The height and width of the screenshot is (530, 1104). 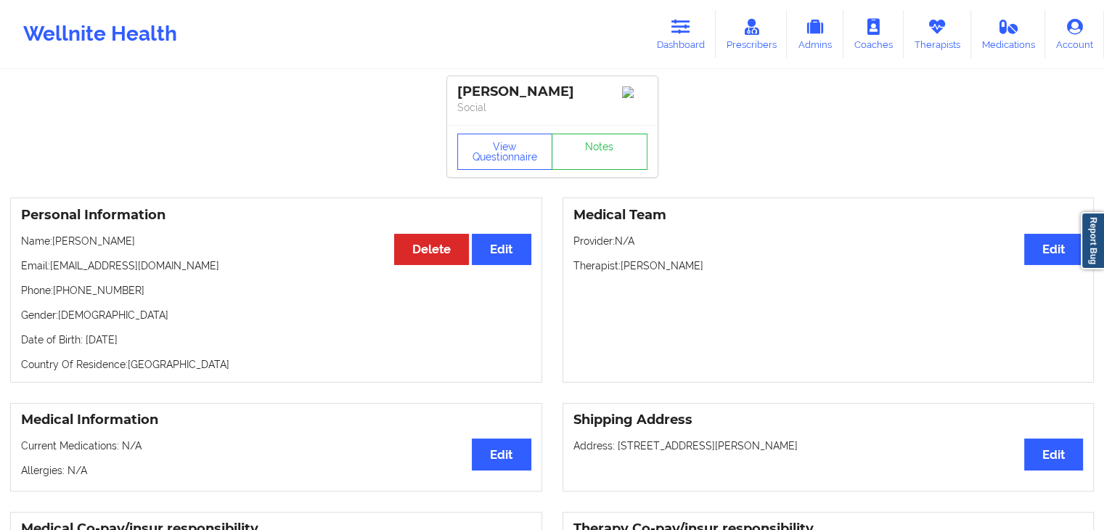 What do you see at coordinates (600, 152) in the screenshot?
I see `a: Notes` at bounding box center [600, 152].